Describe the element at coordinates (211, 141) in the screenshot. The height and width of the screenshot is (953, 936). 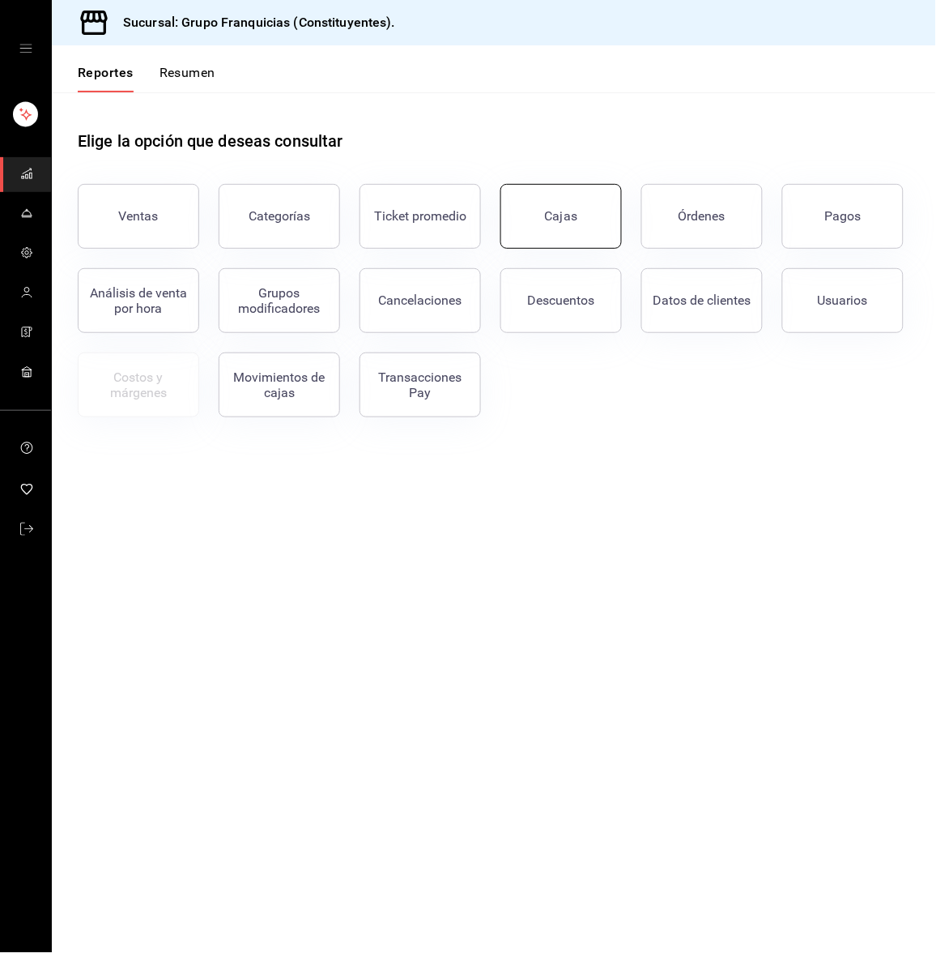
I see `h1: Elige la opción que deseas consultar` at that location.